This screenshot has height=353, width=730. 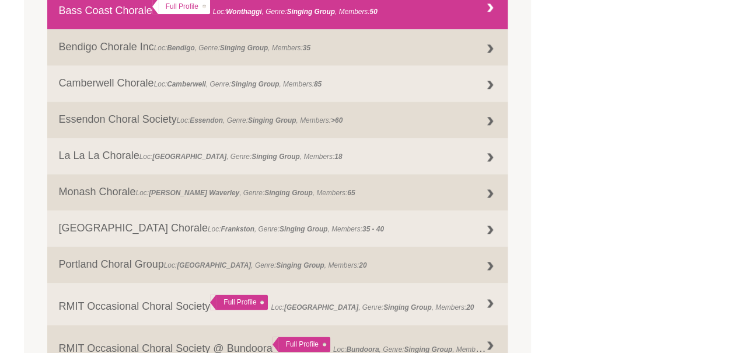 I want to click on strong: Camberwell, so click(x=186, y=84).